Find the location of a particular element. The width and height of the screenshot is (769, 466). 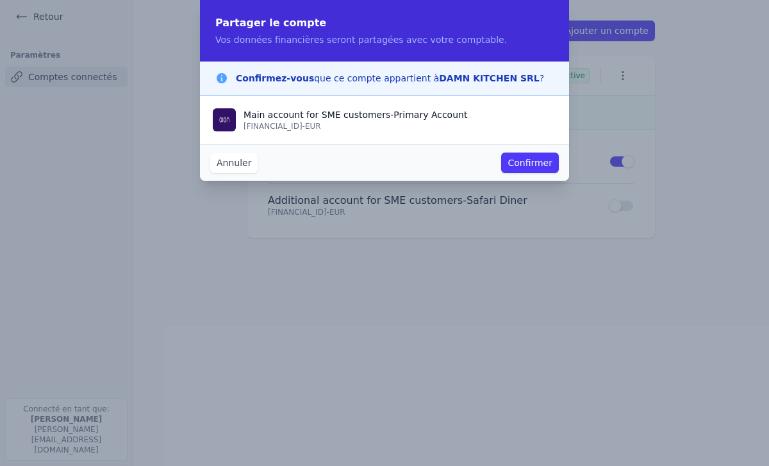

strong: Confirmez-vous is located at coordinates (275, 78).